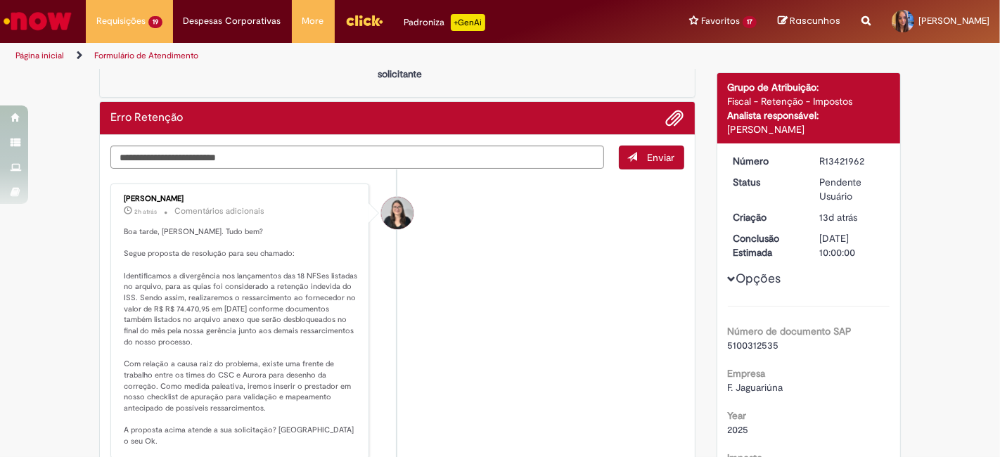  Describe the element at coordinates (675, 118) in the screenshot. I see `button: Adicionar anexos` at that location.